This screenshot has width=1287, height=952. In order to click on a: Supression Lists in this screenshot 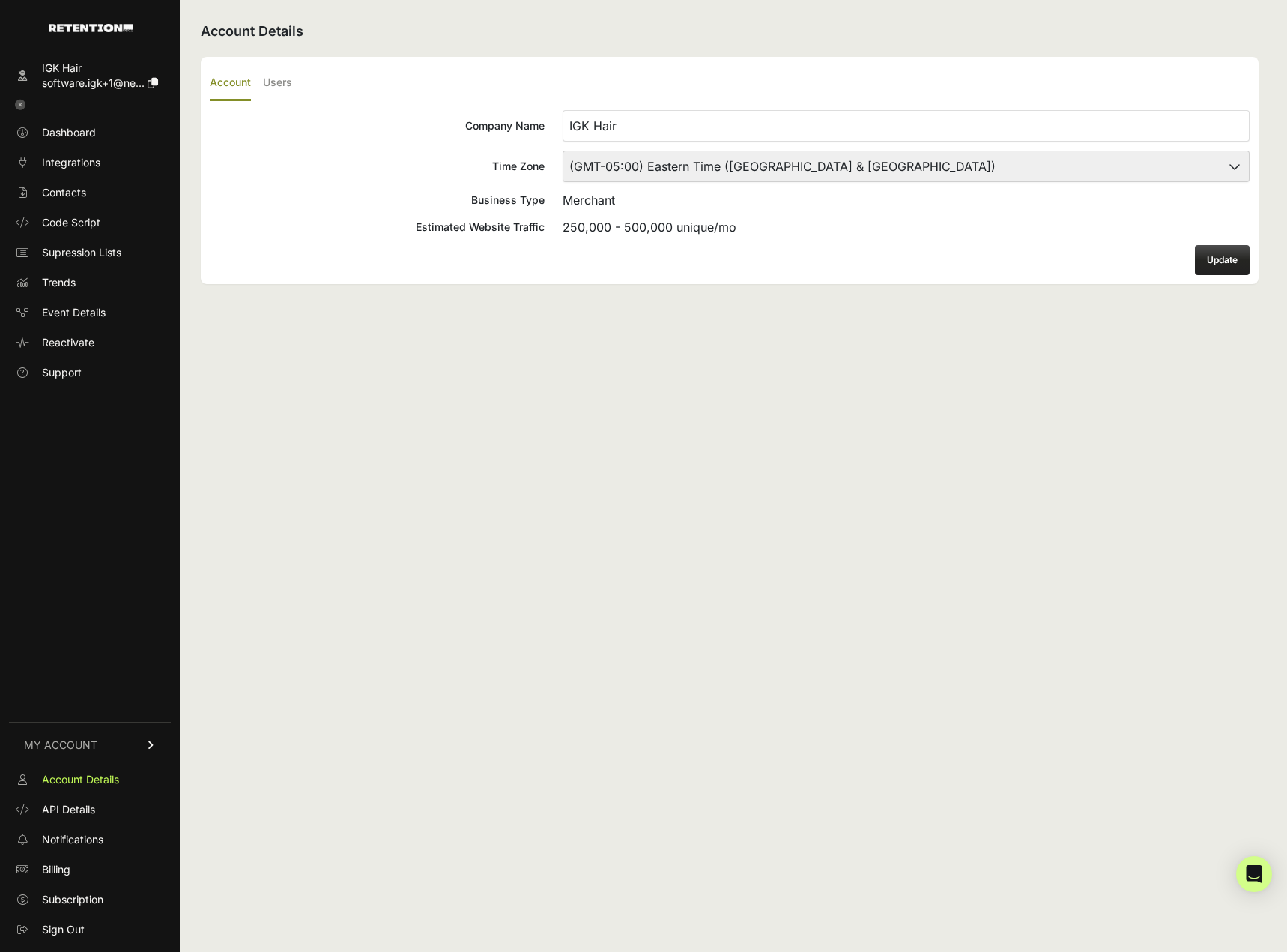, I will do `click(90, 252)`.